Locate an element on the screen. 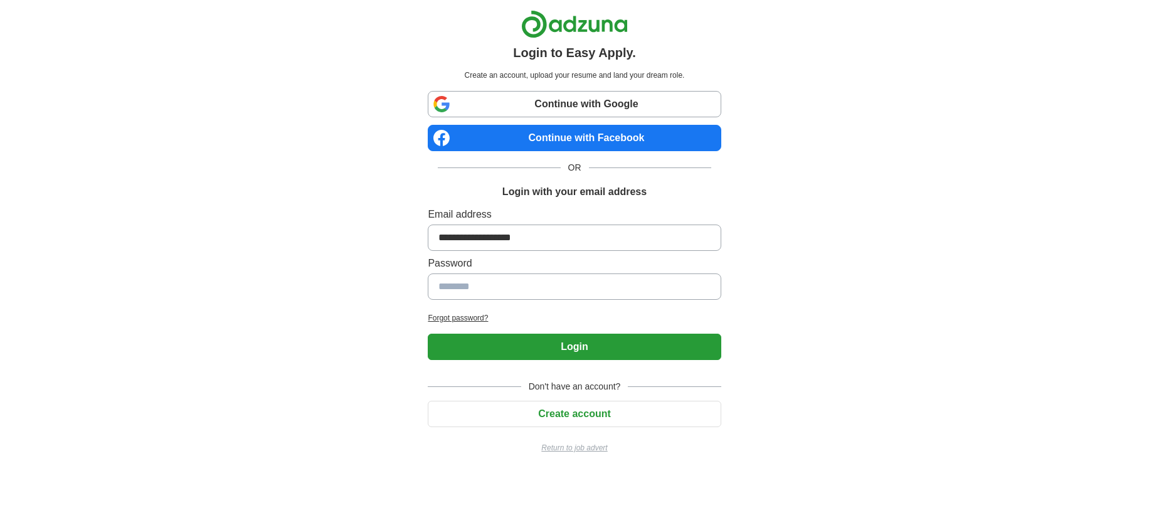  h1: Login to Easy Apply. is located at coordinates (574, 53).